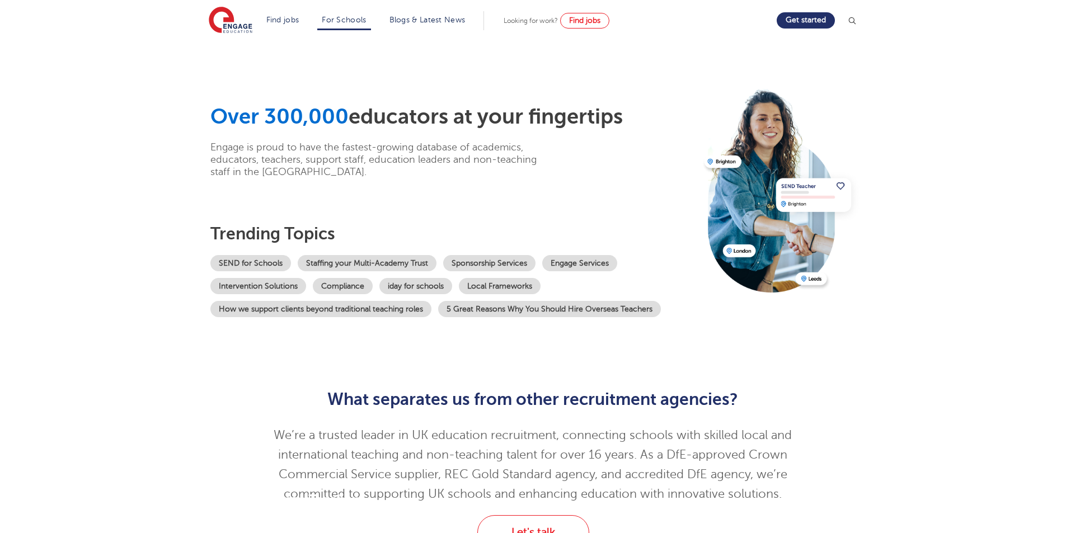  What do you see at coordinates (806, 20) in the screenshot?
I see `a: Get started` at bounding box center [806, 20].